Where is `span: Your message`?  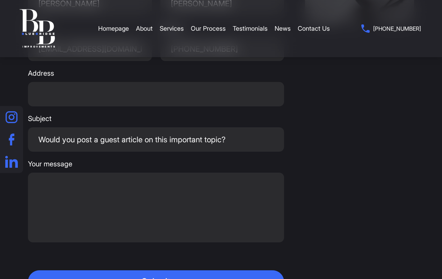
span: Your message is located at coordinates (156, 164).